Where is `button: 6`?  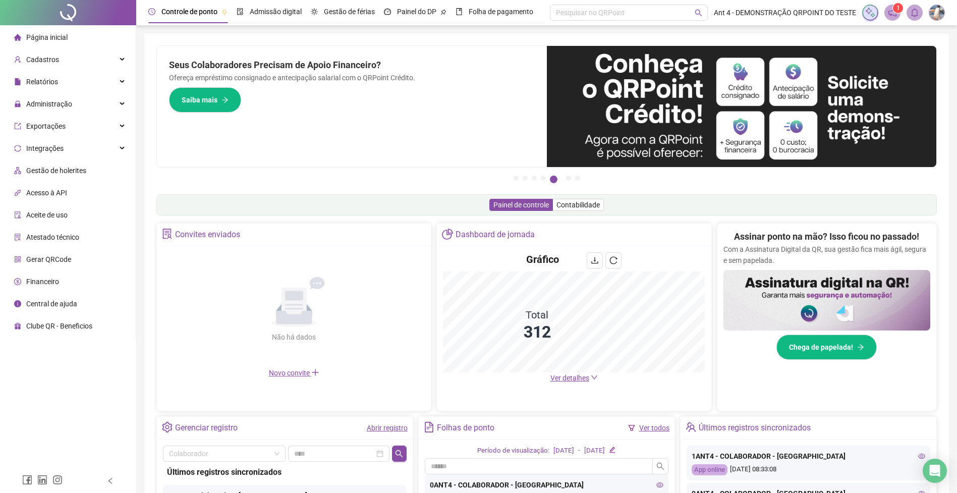 button: 6 is located at coordinates (568, 178).